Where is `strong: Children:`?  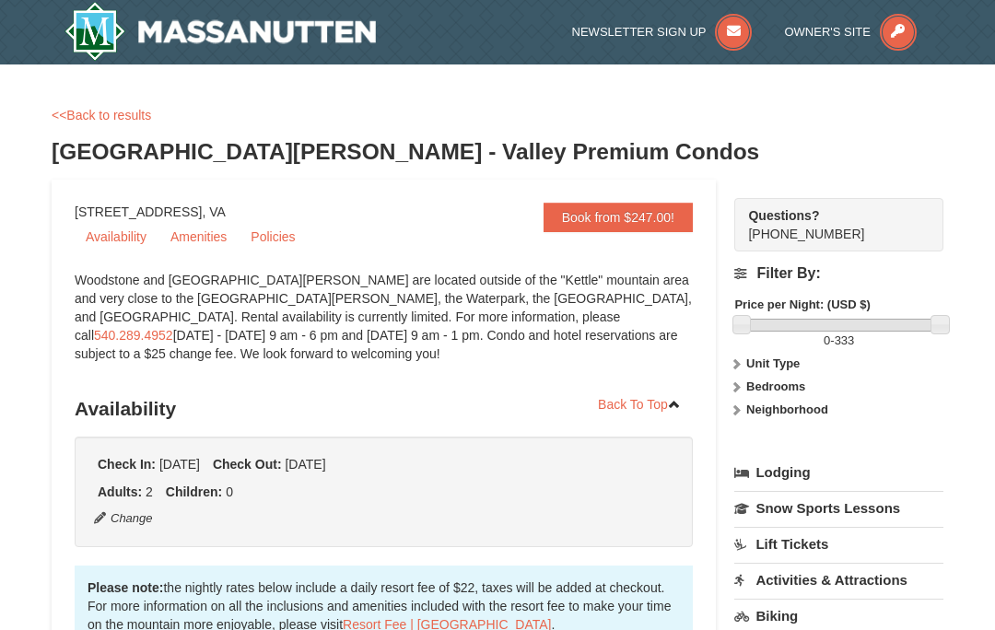
strong: Children: is located at coordinates (194, 492).